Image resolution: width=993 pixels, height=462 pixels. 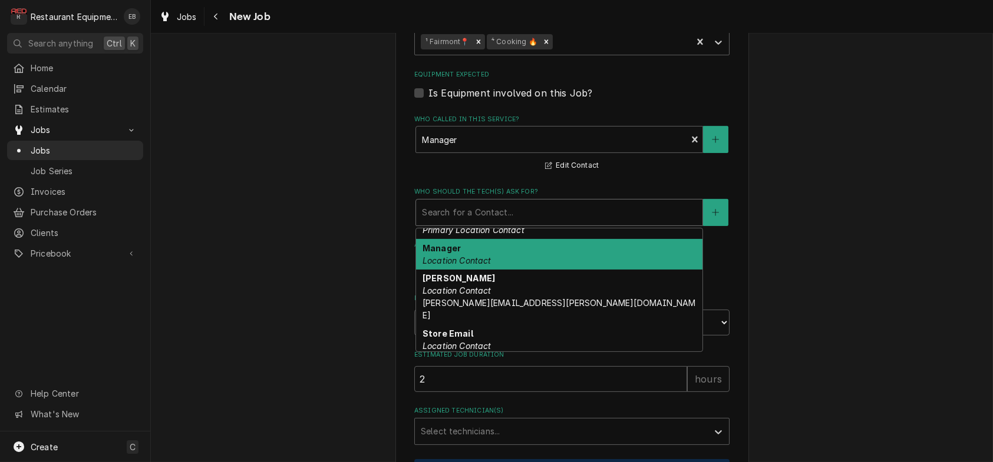 What do you see at coordinates (75, 43) in the screenshot?
I see `button: Search anythingCtrlK` at bounding box center [75, 43].